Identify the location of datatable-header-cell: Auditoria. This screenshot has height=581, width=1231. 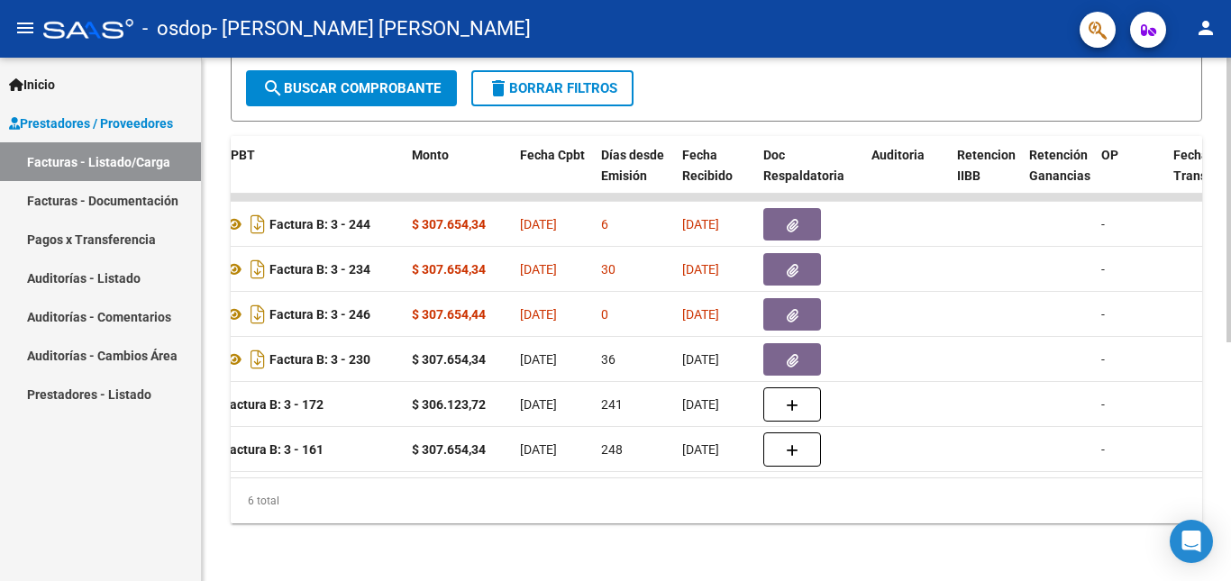
(906, 176).